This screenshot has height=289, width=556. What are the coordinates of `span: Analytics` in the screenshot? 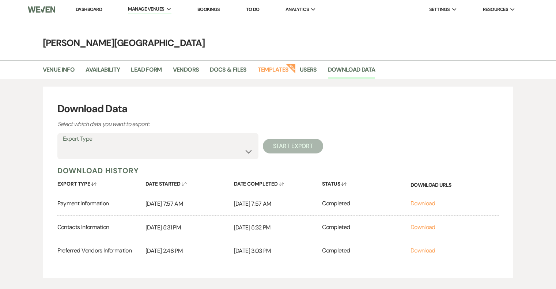 It's located at (297, 10).